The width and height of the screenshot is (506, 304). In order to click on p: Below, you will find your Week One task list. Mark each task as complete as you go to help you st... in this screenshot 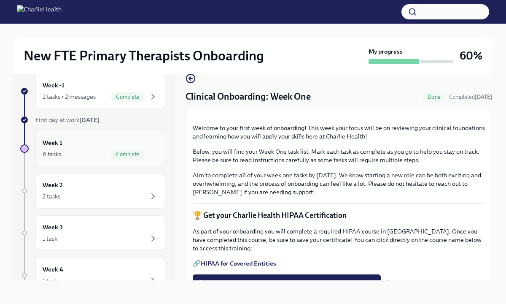, I will do `click(339, 156)`.